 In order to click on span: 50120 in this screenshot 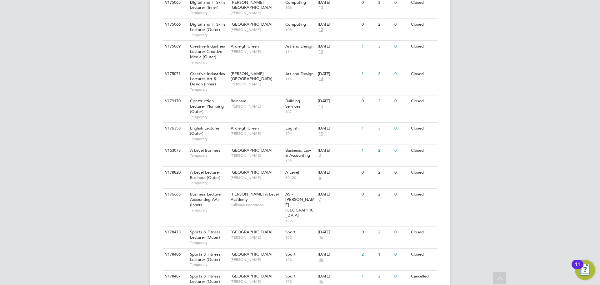, I will do `click(300, 178)`.